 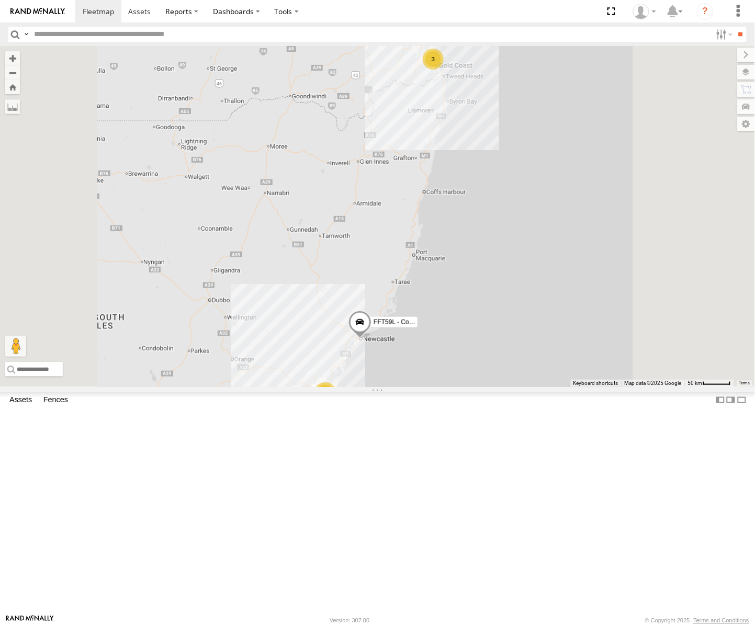 What do you see at coordinates (644, 12) in the screenshot?
I see `div: James Oakden` at bounding box center [644, 12].